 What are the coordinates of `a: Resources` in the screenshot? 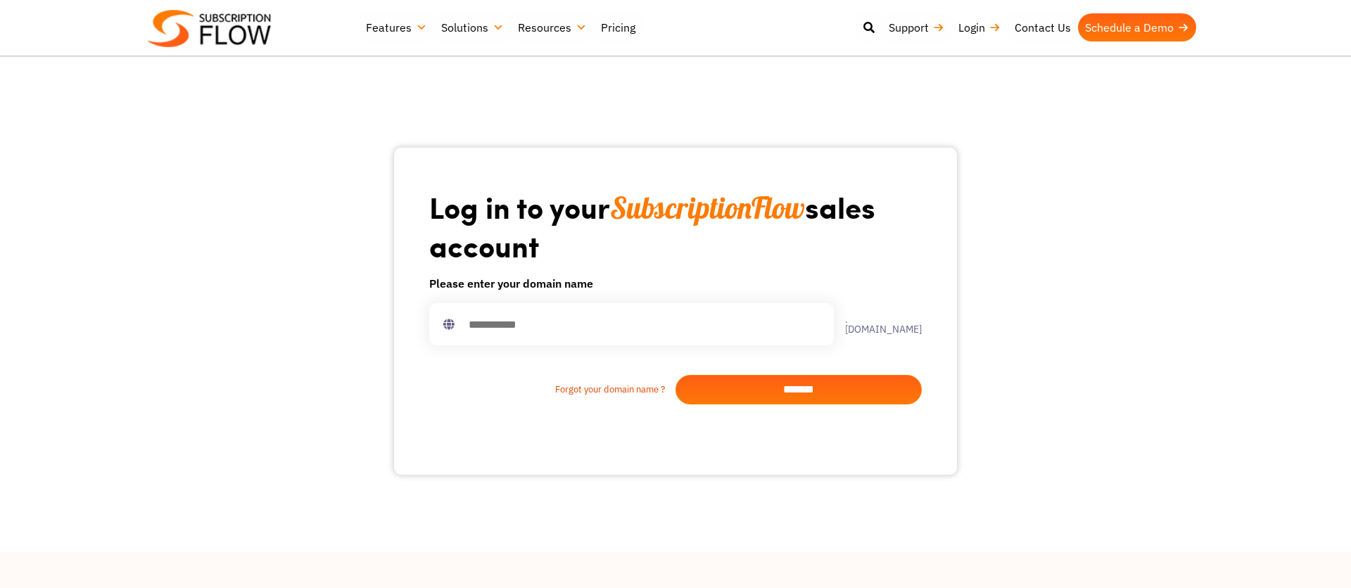 It's located at (552, 27).